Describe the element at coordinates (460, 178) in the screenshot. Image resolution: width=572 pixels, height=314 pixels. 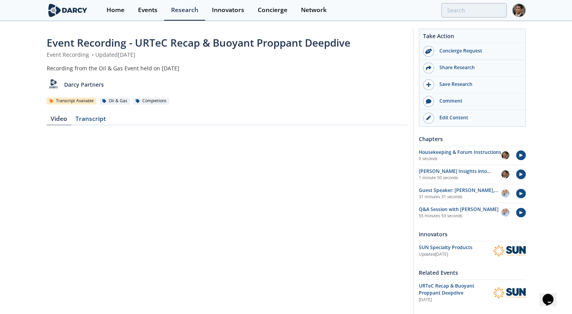
I see `p: 1 minute 50 seconds` at that location.